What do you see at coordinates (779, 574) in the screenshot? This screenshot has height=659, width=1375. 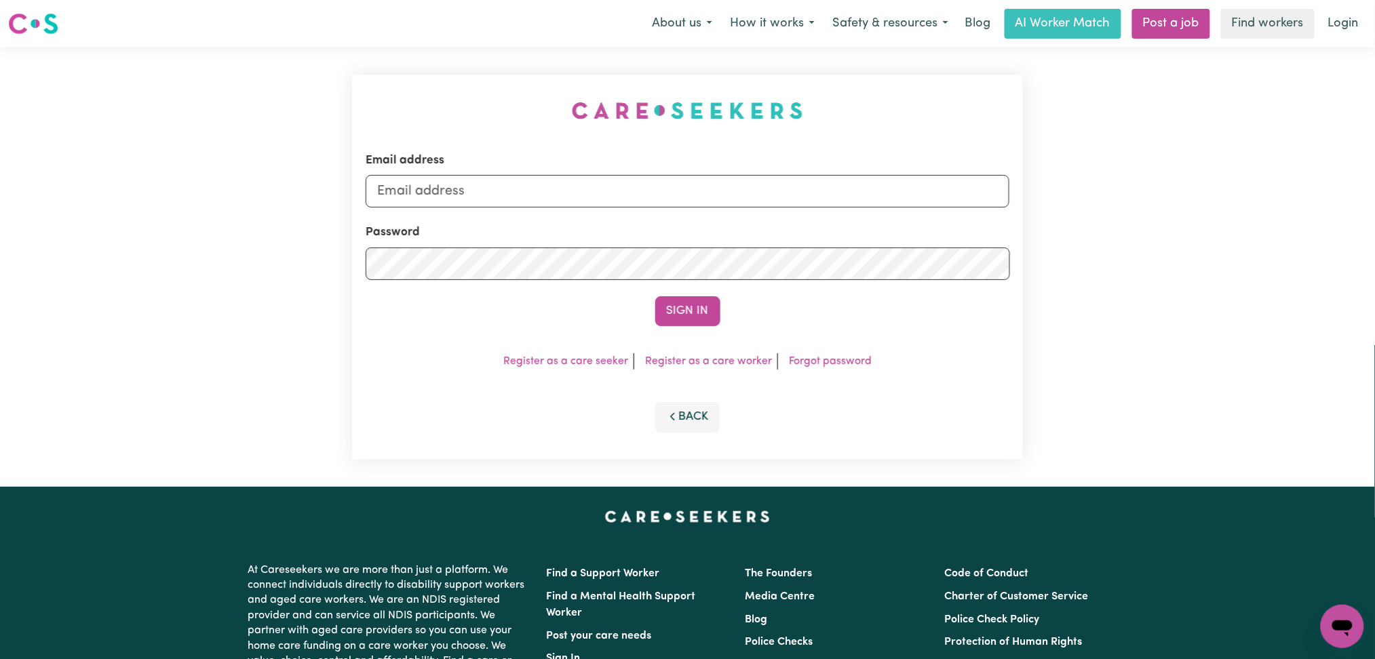 I see `a: The Founders` at bounding box center [779, 574].